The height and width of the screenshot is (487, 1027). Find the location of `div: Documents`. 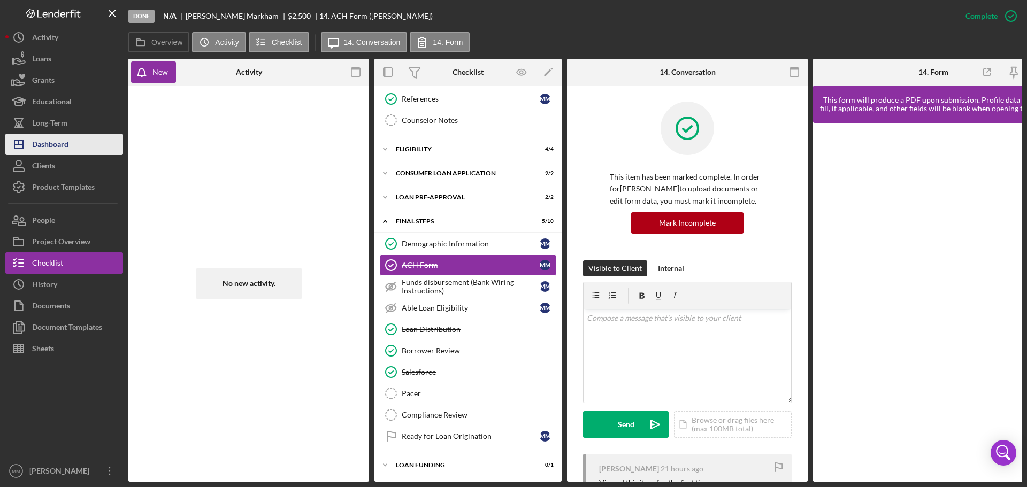

div: Documents is located at coordinates (51, 307).